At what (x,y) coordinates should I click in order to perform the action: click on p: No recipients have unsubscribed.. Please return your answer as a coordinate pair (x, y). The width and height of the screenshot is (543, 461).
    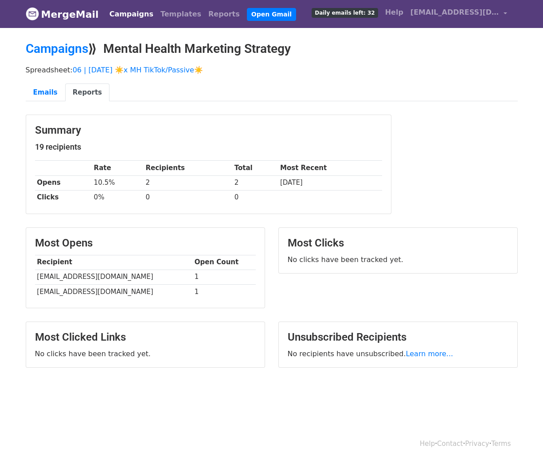
    Looking at the image, I should click on (398, 353).